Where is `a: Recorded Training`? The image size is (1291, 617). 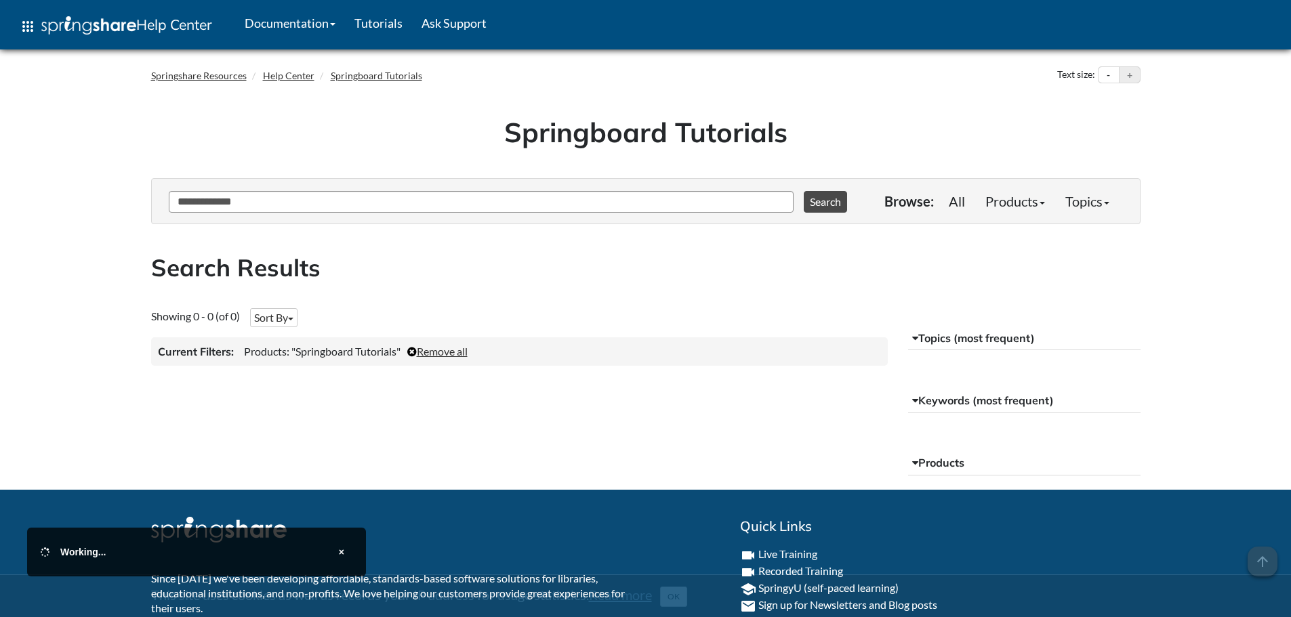 a: Recorded Training is located at coordinates (800, 571).